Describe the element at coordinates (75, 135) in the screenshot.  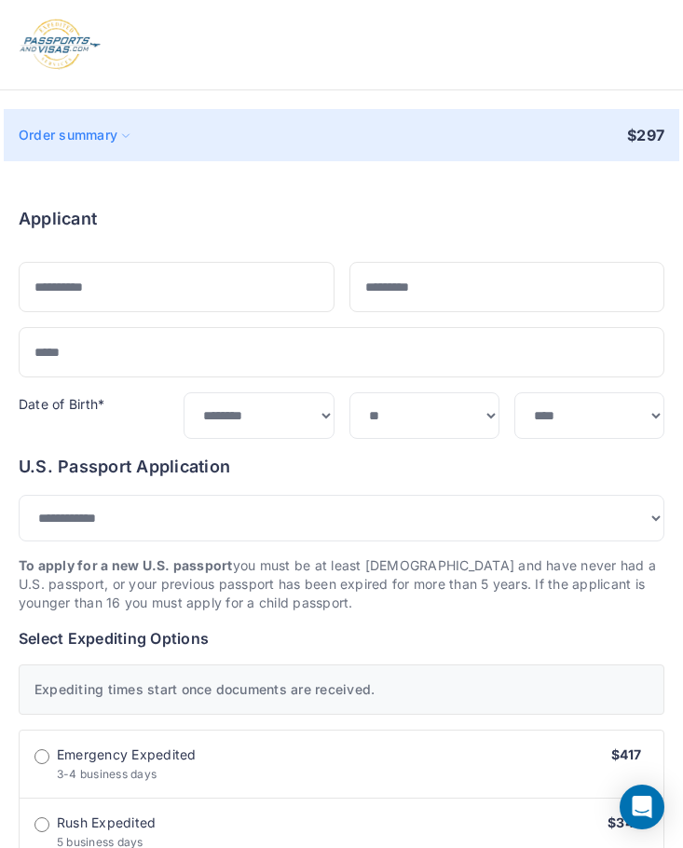
I see `div: Order summary` at that location.